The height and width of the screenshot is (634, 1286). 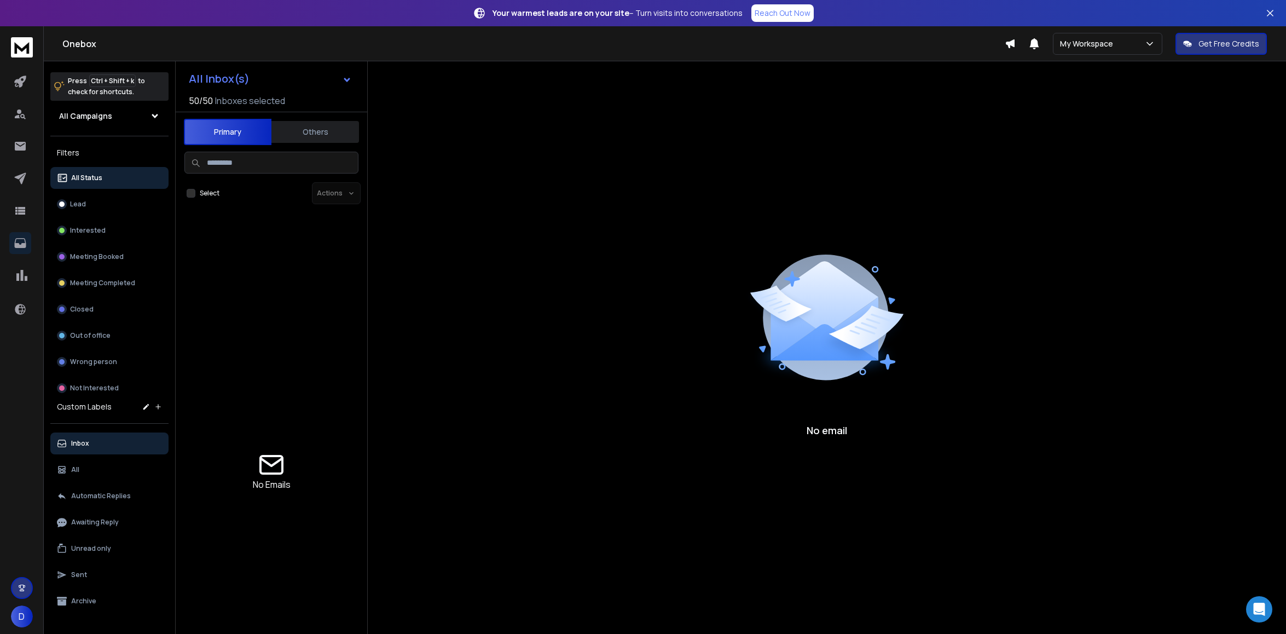 What do you see at coordinates (201, 101) in the screenshot?
I see `span: 50 / 50` at bounding box center [201, 101].